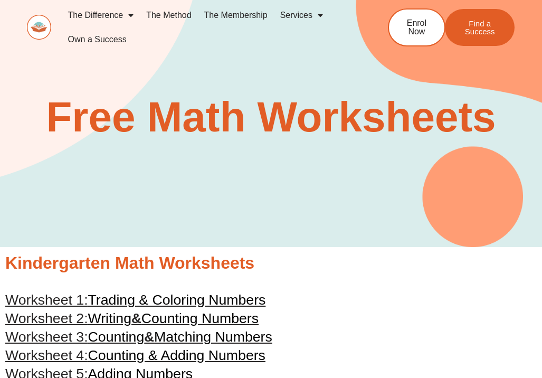 This screenshot has width=542, height=378. I want to click on a: Worksheet 1:Trading & Coloring Numbers, so click(135, 300).